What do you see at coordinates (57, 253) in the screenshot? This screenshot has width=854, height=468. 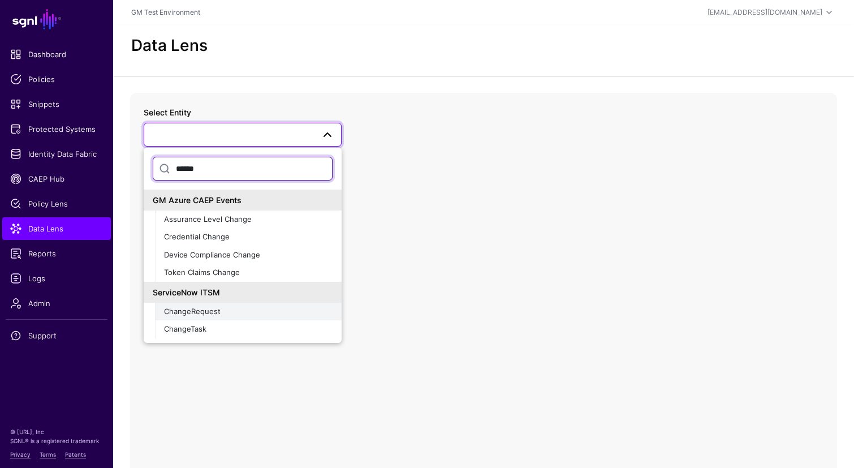 I see `span: Reports` at bounding box center [57, 253].